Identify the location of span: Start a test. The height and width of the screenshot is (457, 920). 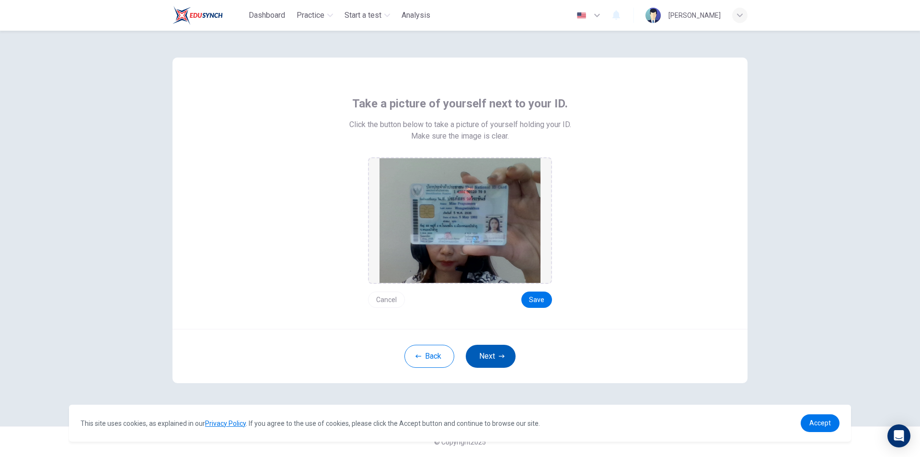
(363, 15).